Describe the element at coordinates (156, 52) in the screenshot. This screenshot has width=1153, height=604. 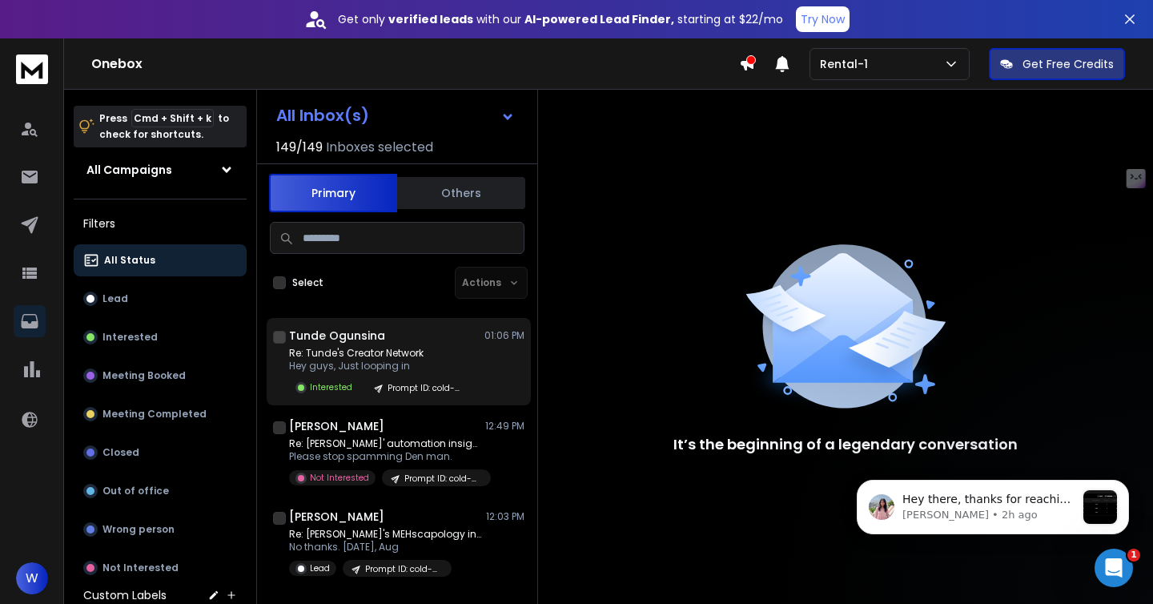
I see `p: Hey there, thanks for reaching out. Currently you can only connect 3 email accounts under the tri...` at that location.